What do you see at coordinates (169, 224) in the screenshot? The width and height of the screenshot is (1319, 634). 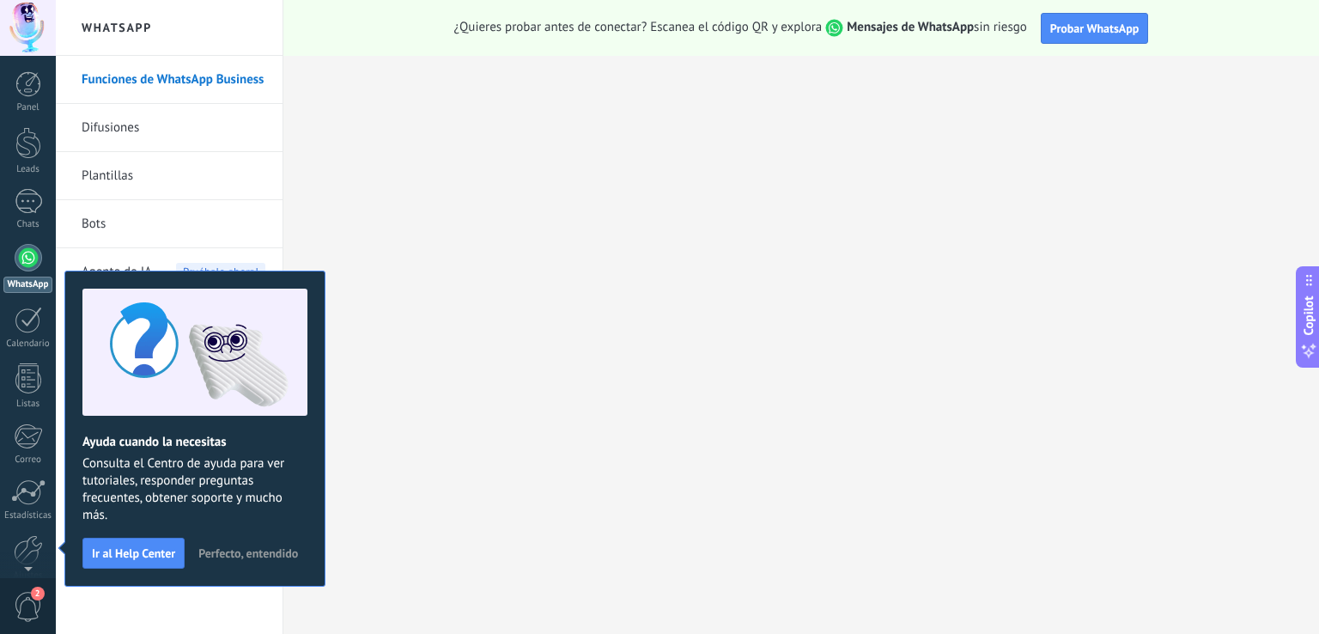 I see `li: Bots` at bounding box center [169, 224].